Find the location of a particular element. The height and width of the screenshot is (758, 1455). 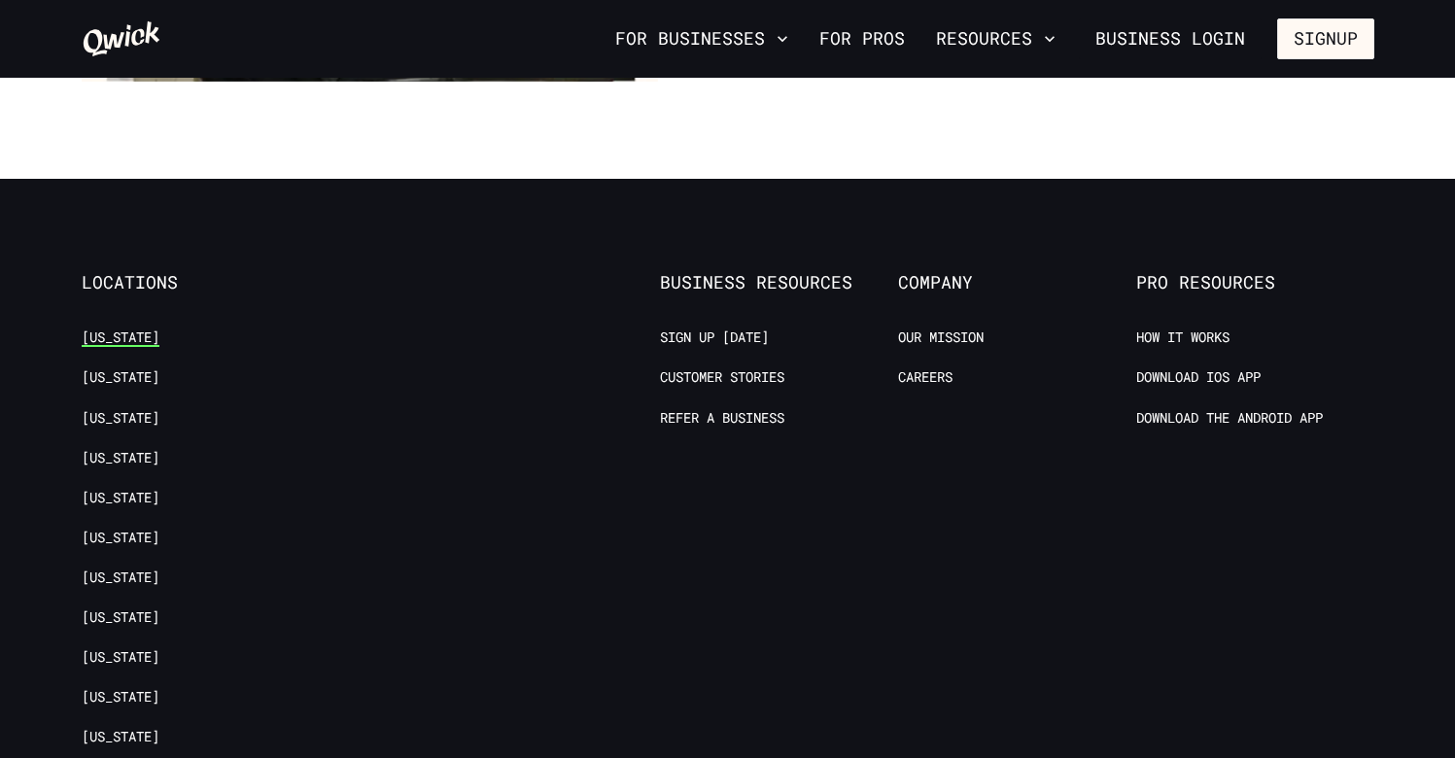

a: Refer a Business is located at coordinates (722, 418).